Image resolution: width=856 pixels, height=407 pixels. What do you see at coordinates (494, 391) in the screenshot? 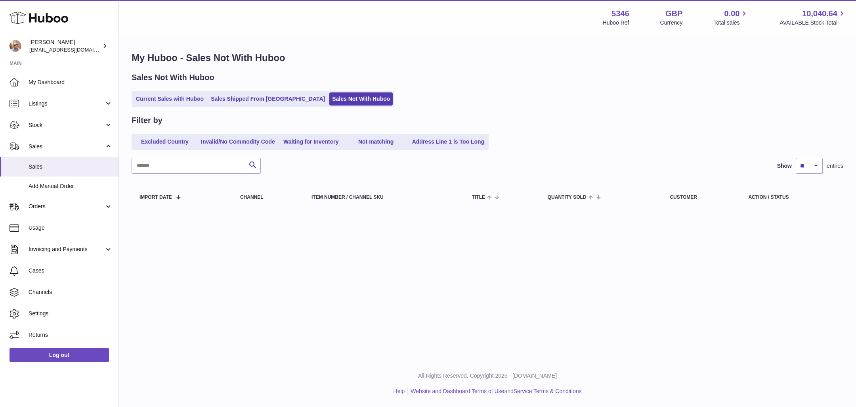
I see `li: and` at bounding box center [494, 391].